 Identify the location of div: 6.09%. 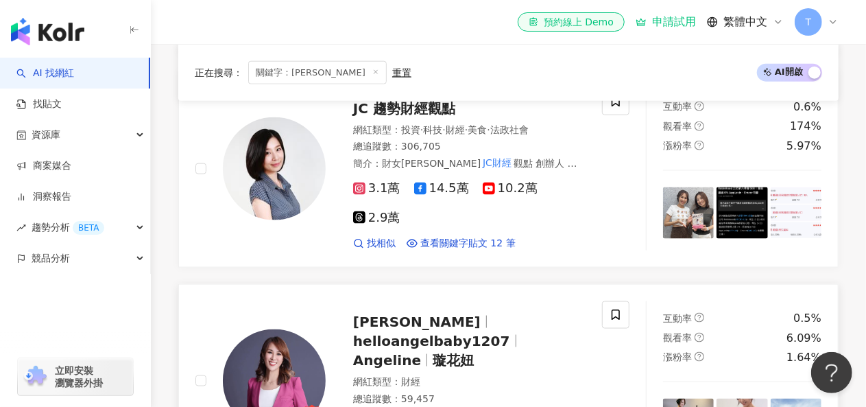
(804, 338).